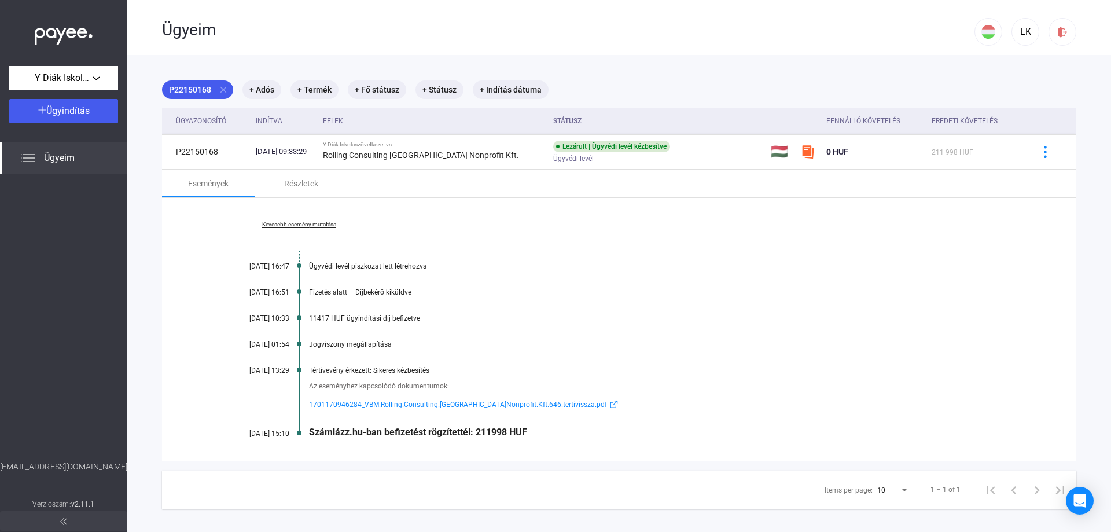 This screenshot has width=1111, height=532. Describe the element at coordinates (197, 90) in the screenshot. I see `mat-chip: P22150168` at that location.